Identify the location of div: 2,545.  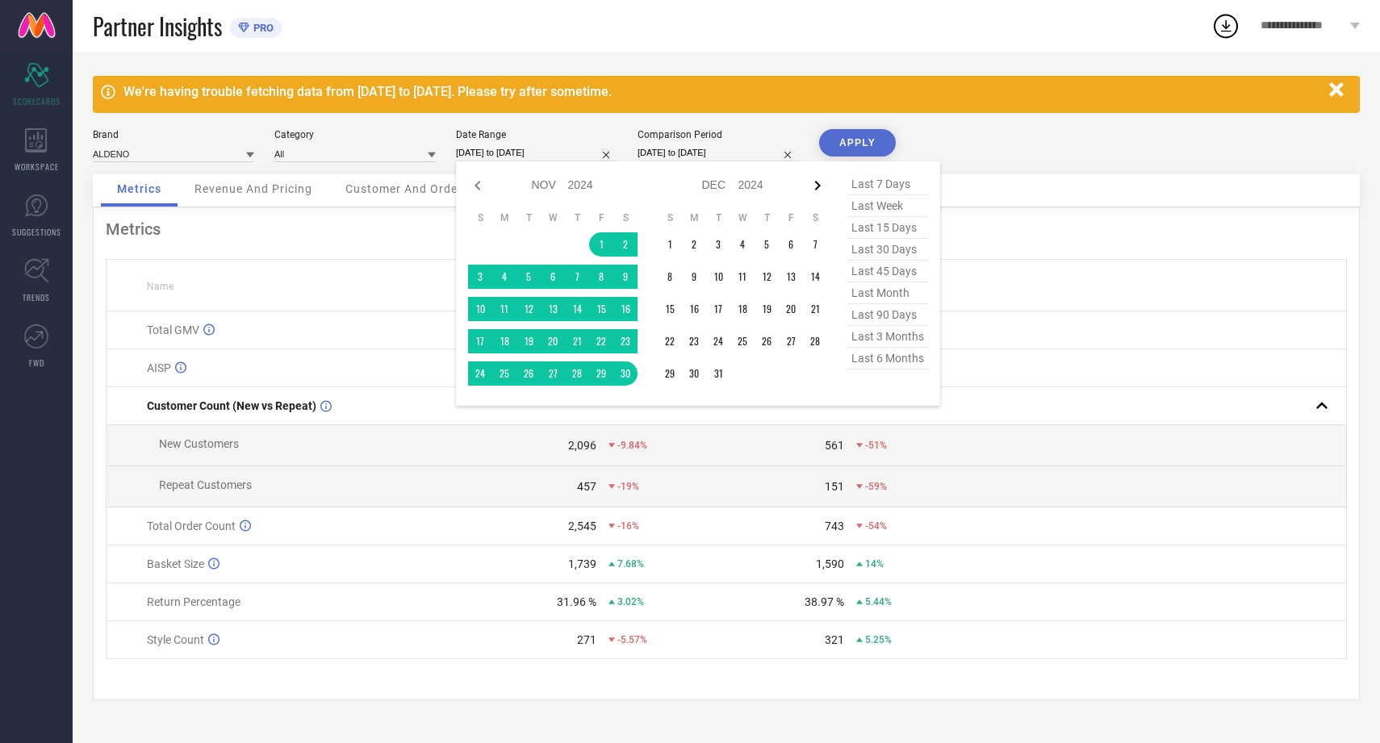
(582, 526).